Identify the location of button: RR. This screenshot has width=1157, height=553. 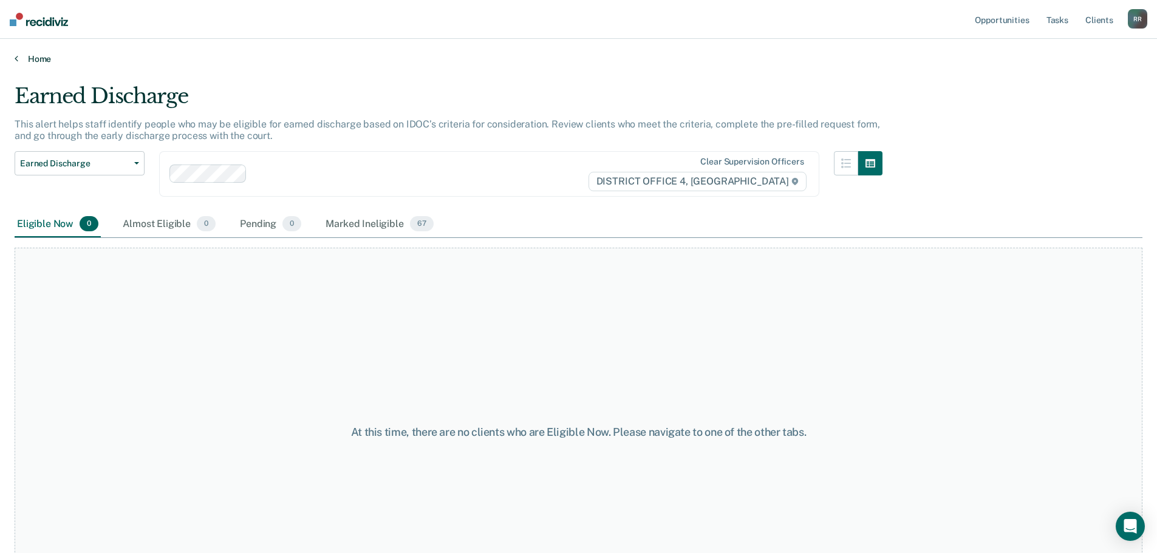
(1137, 19).